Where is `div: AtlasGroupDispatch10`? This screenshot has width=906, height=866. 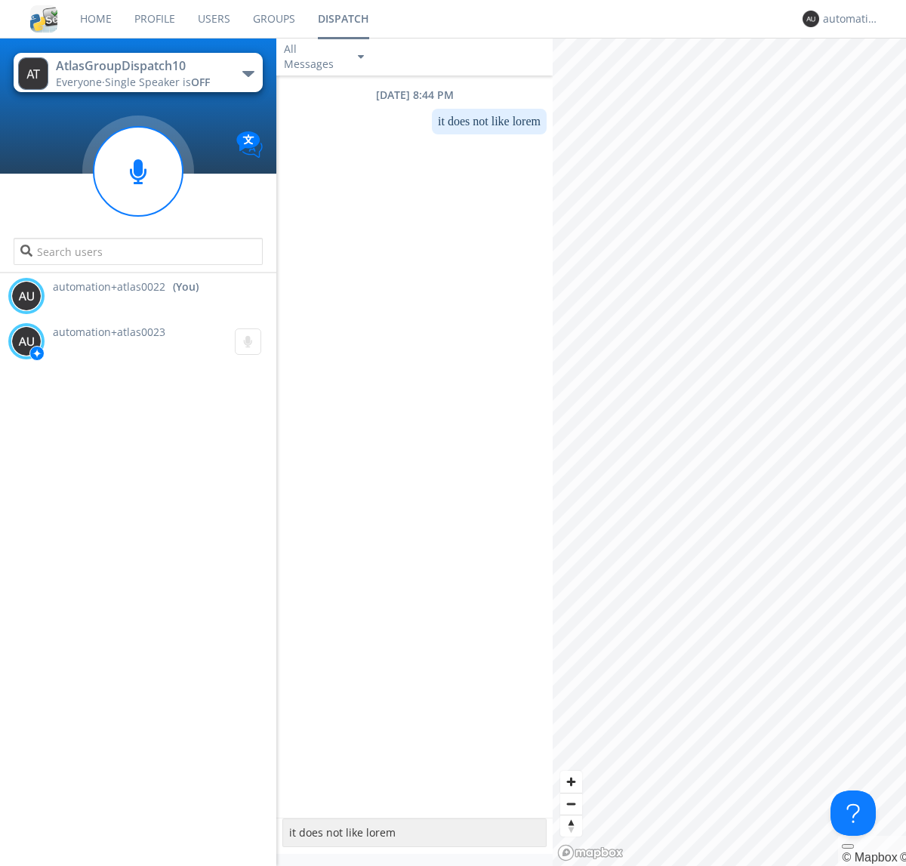
div: AtlasGroupDispatch10 is located at coordinates (140, 66).